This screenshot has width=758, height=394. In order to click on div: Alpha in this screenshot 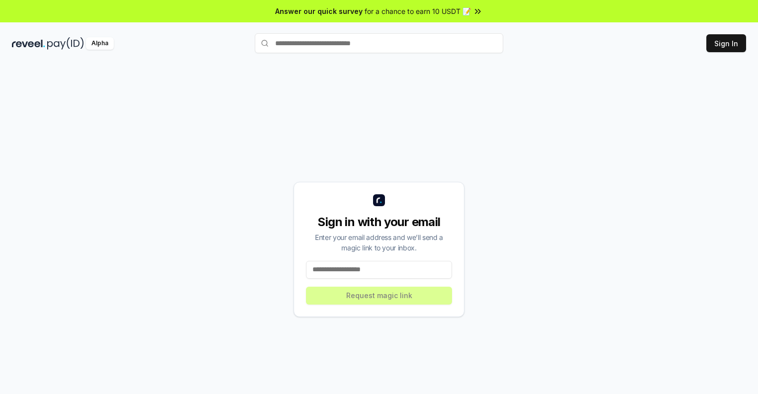, I will do `click(100, 43)`.